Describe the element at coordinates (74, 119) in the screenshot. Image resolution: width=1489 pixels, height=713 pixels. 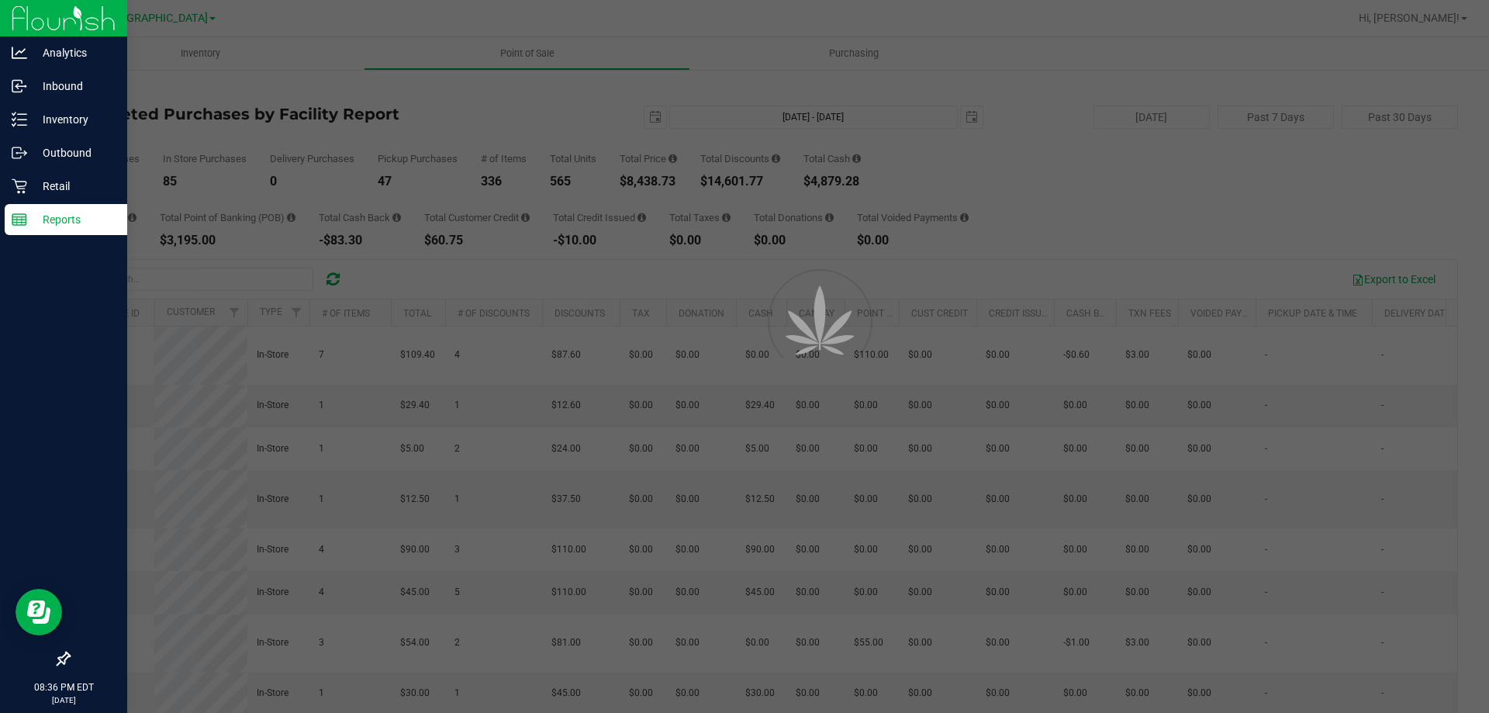
I see `p: Inventory` at that location.